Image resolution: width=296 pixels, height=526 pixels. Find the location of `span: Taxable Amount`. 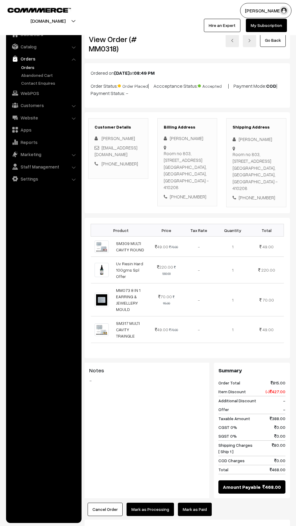

span: Taxable Amount is located at coordinates (234, 418).